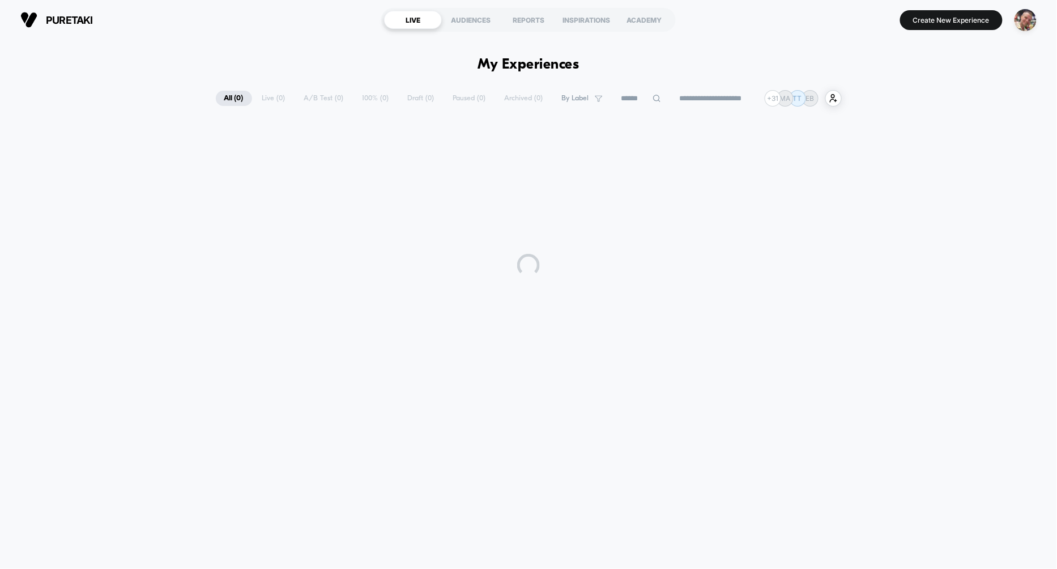 The height and width of the screenshot is (569, 1057). Describe the element at coordinates (798, 98) in the screenshot. I see `p: TT` at that location.